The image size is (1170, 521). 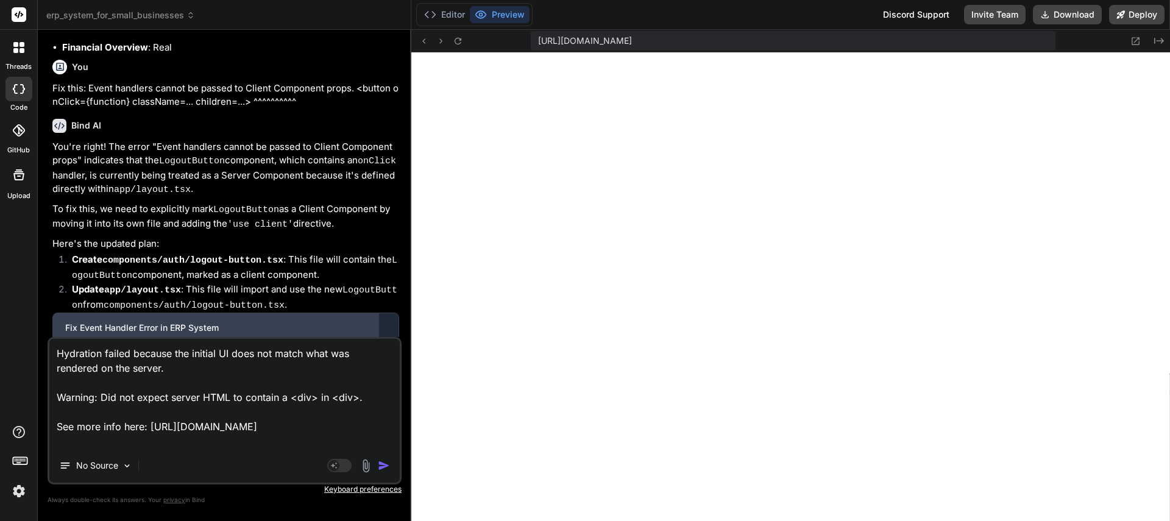 What do you see at coordinates (216, 340) in the screenshot?
I see `div: Click to open Workbench` at bounding box center [216, 340].